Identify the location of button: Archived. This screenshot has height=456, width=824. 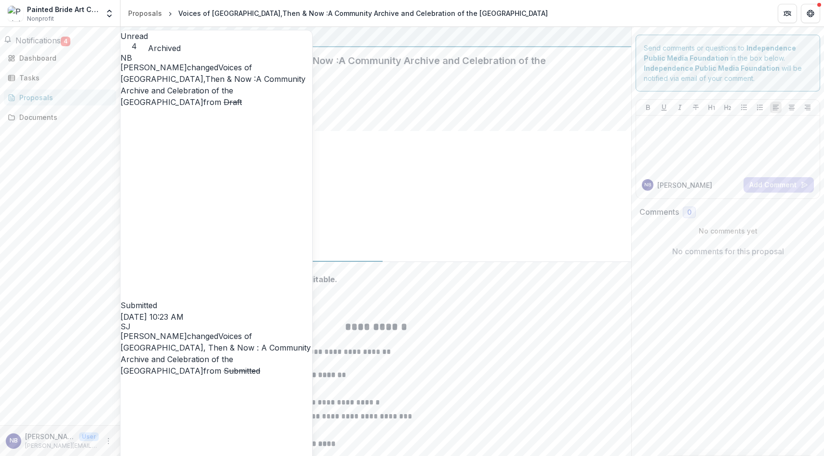
(164, 48).